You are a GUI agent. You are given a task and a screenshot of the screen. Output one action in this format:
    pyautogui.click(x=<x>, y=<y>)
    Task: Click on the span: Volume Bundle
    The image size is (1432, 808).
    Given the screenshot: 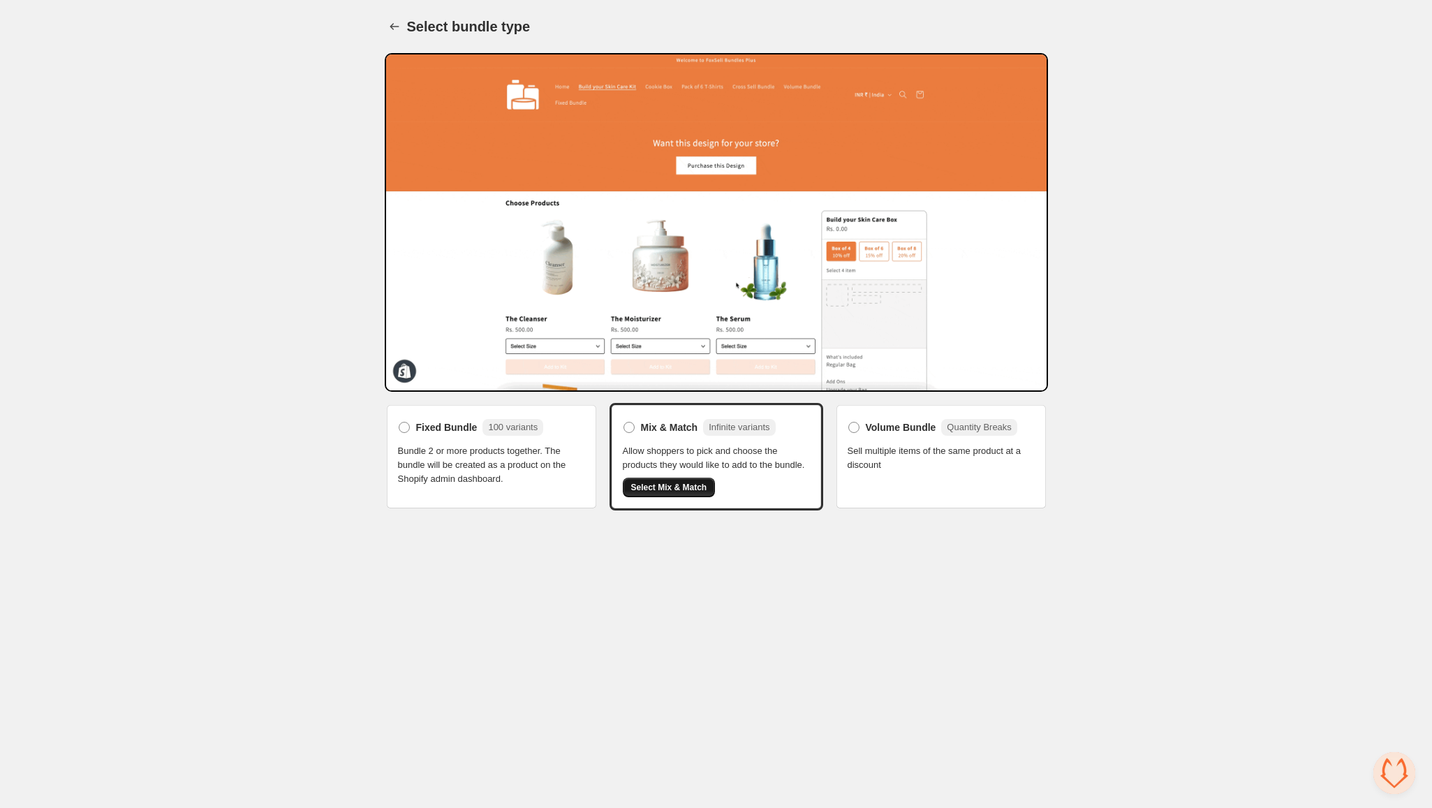 What is the action you would take?
    pyautogui.click(x=901, y=427)
    